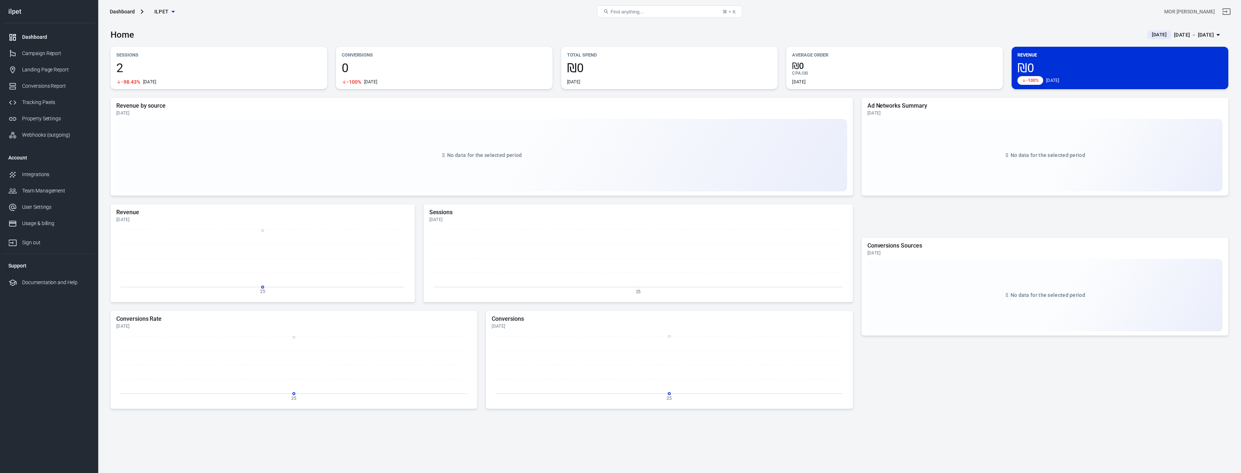 Image resolution: width=1241 pixels, height=473 pixels. I want to click on div: ⌘ + K, so click(729, 12).